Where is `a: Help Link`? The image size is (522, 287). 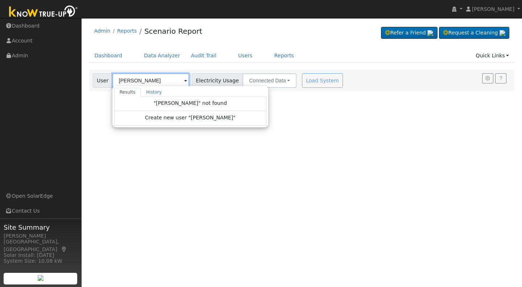
a: Help Link is located at coordinates (501, 78).